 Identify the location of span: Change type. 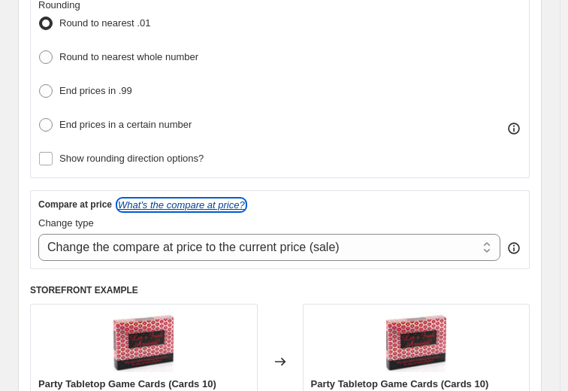
(66, 222).